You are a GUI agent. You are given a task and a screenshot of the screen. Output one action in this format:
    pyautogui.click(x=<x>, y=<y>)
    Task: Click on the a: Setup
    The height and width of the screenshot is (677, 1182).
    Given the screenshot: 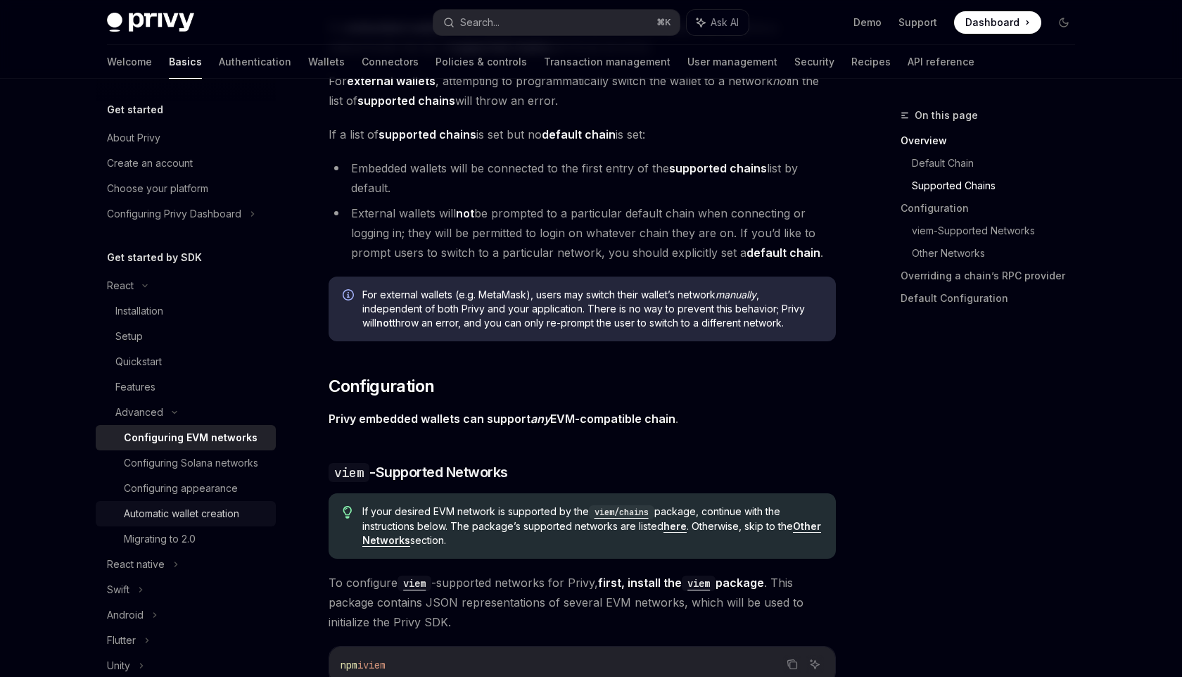 What is the action you would take?
    pyautogui.click(x=186, y=336)
    